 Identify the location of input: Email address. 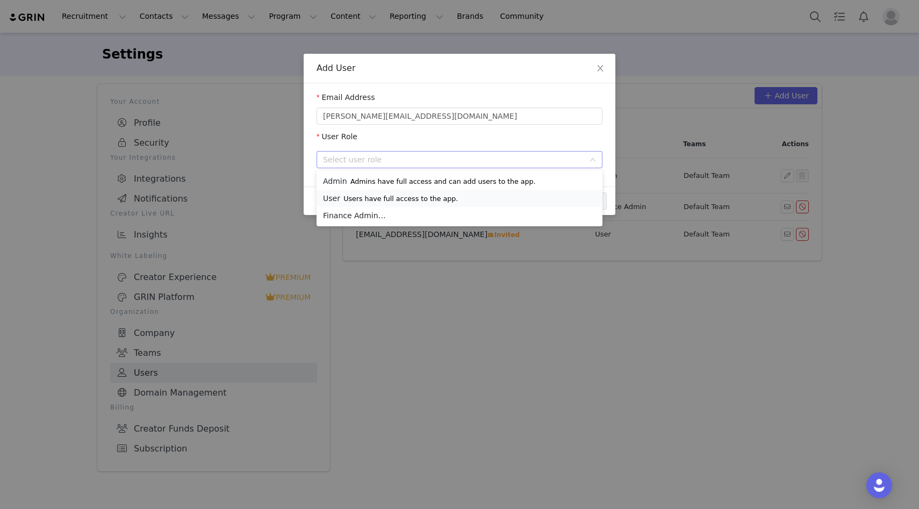
(460, 116).